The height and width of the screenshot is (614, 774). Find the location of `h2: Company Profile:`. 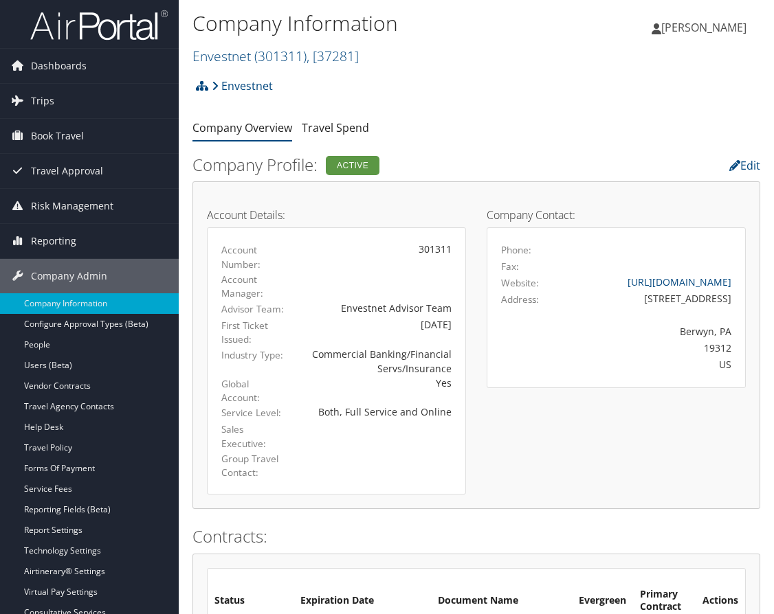

h2: Company Profile: is located at coordinates (378, 165).